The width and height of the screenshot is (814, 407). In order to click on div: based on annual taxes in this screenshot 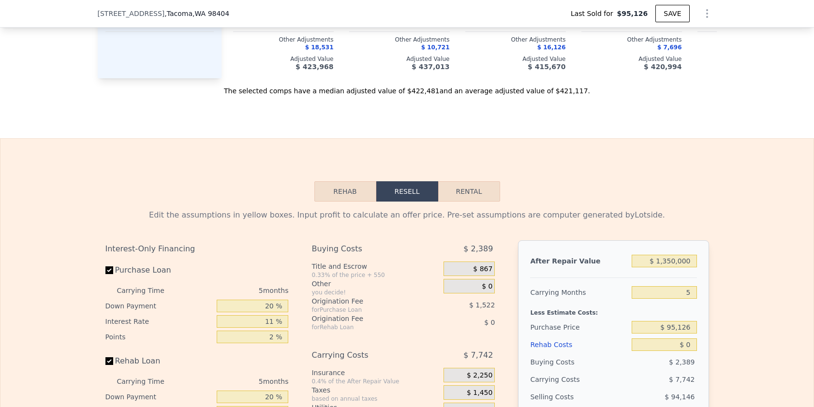, I will do `click(375, 399)`.